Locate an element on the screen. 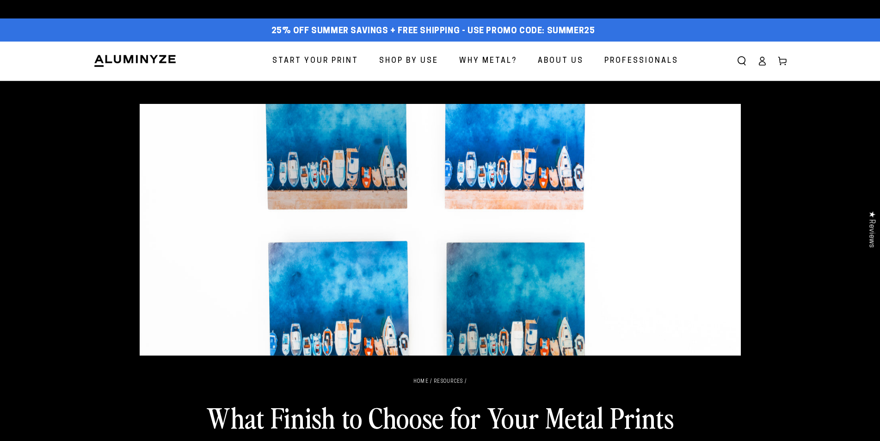 This screenshot has width=880, height=441. span: About Us is located at coordinates (560, 61).